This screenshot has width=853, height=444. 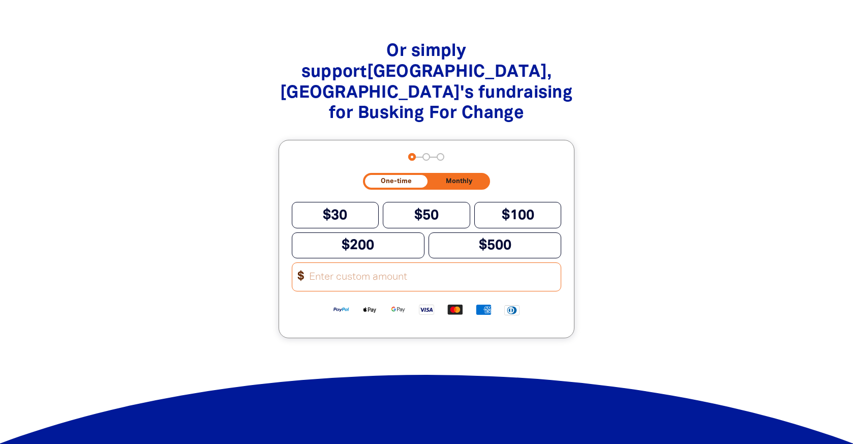 What do you see at coordinates (432, 277) in the screenshot?
I see `input: Enter custom amount` at bounding box center [432, 277].